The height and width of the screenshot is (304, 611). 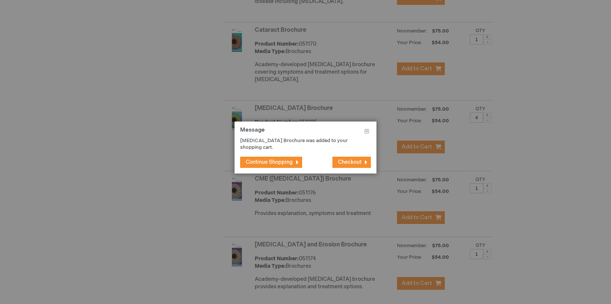 I want to click on button: Checkout, so click(x=352, y=162).